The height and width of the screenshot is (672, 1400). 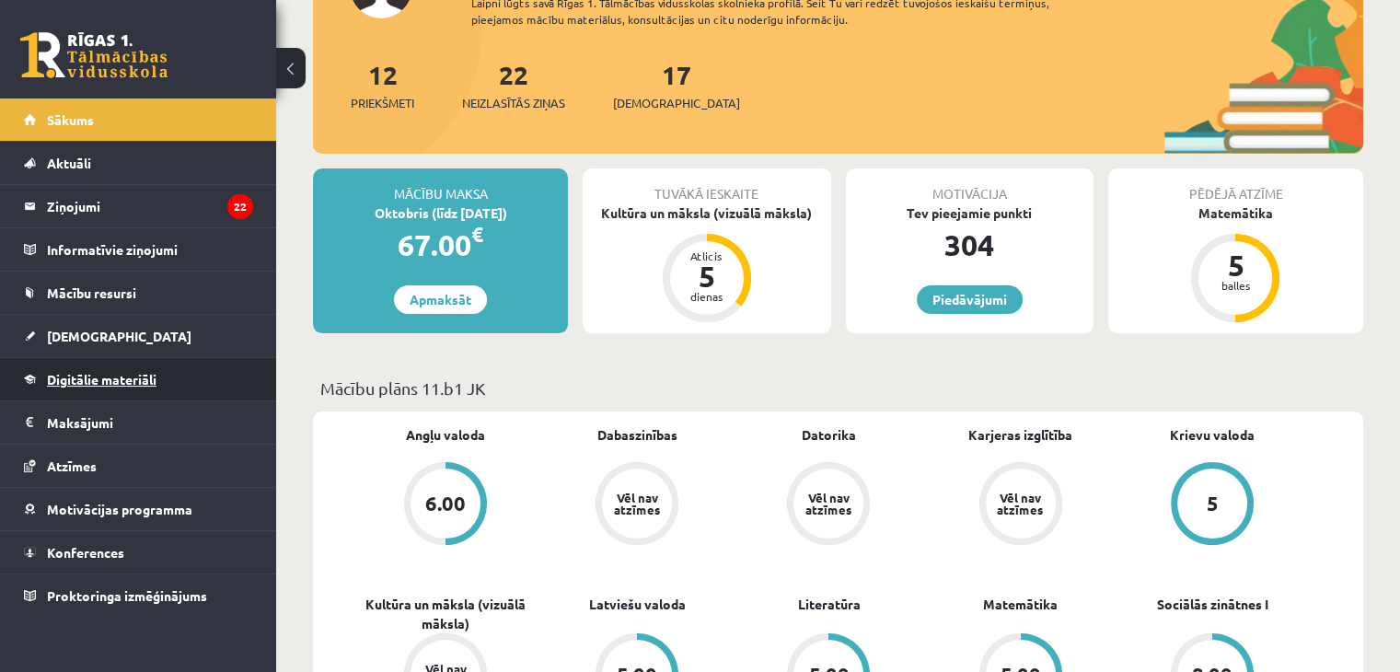 I want to click on a: Aktuāli, so click(x=138, y=163).